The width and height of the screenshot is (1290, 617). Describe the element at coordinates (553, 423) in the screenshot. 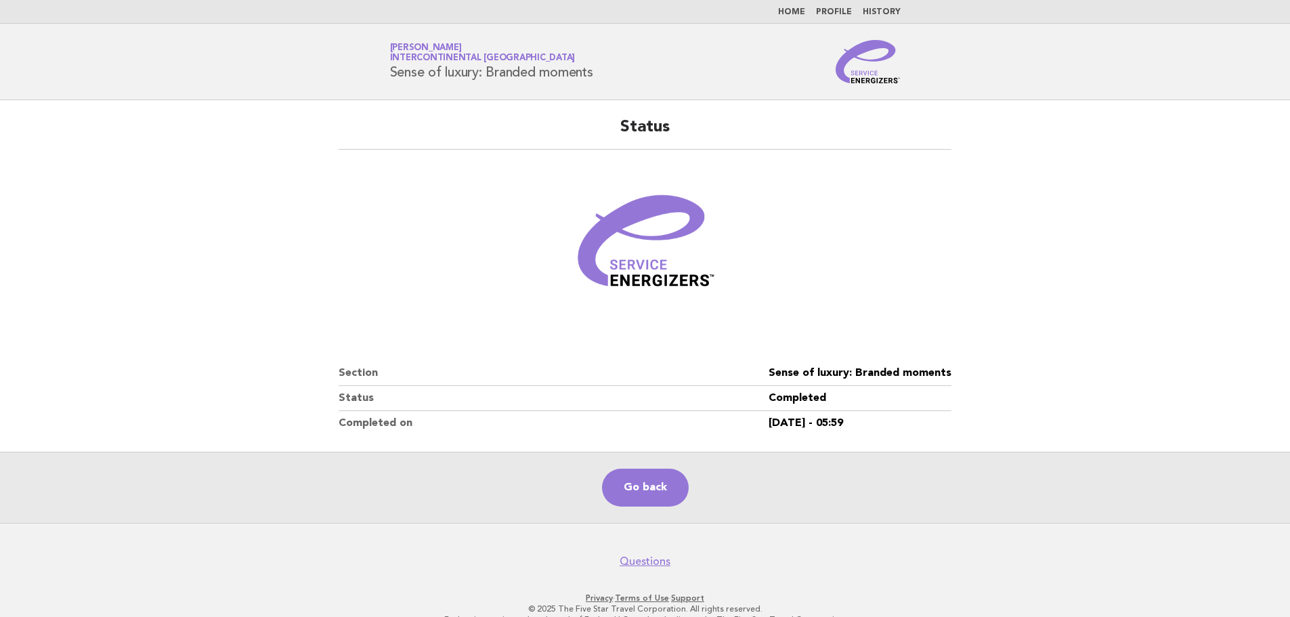

I see `dt: Completed on` at that location.